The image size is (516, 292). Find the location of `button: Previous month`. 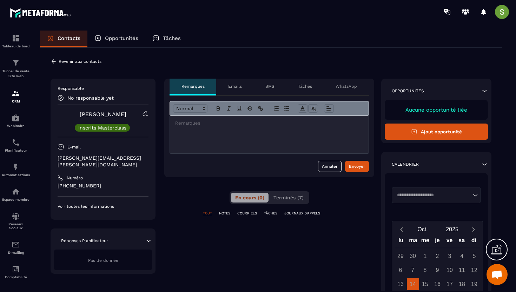

button: Previous month is located at coordinates (401, 229).